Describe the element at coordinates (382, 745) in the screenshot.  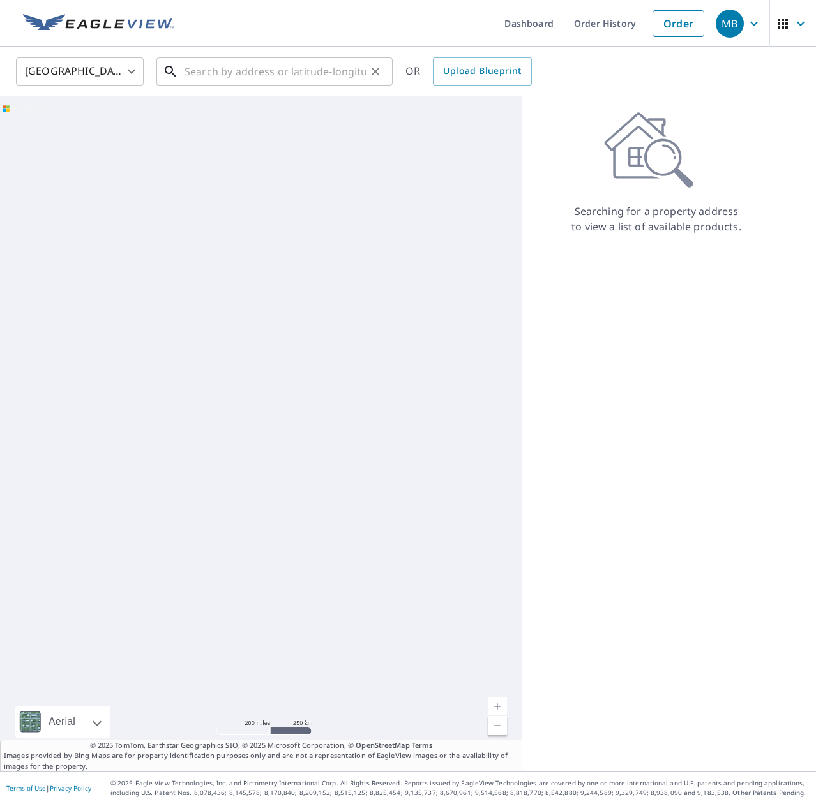
I see `a: OpenStreetMap` at that location.